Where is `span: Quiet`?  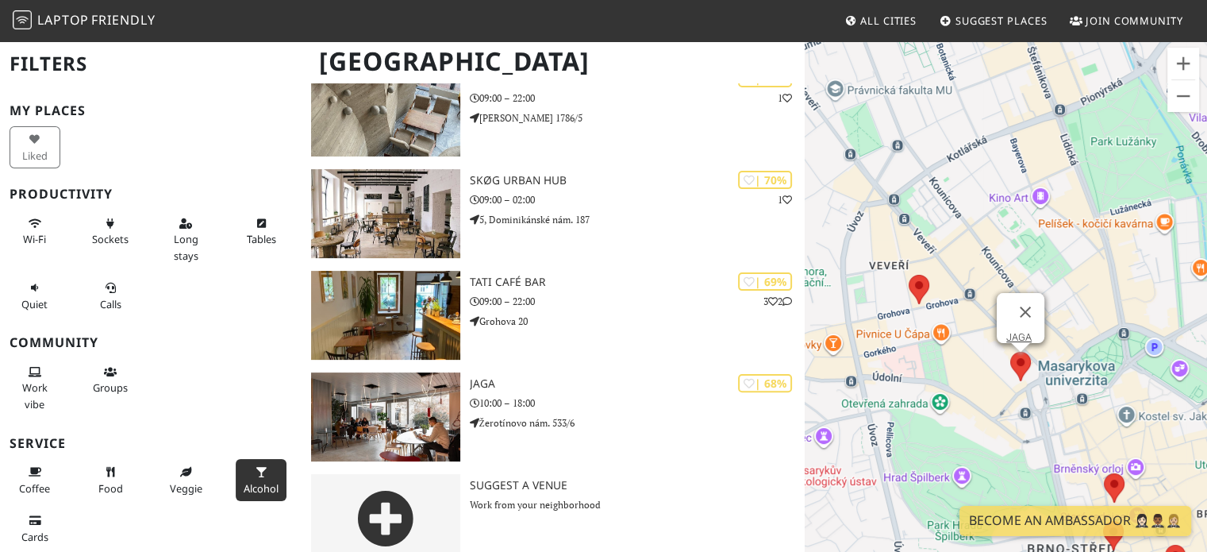 span: Quiet is located at coordinates (34, 304).